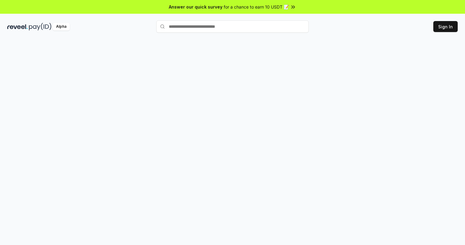  I want to click on span: for a chance to earn 10 USDT 📝, so click(256, 7).